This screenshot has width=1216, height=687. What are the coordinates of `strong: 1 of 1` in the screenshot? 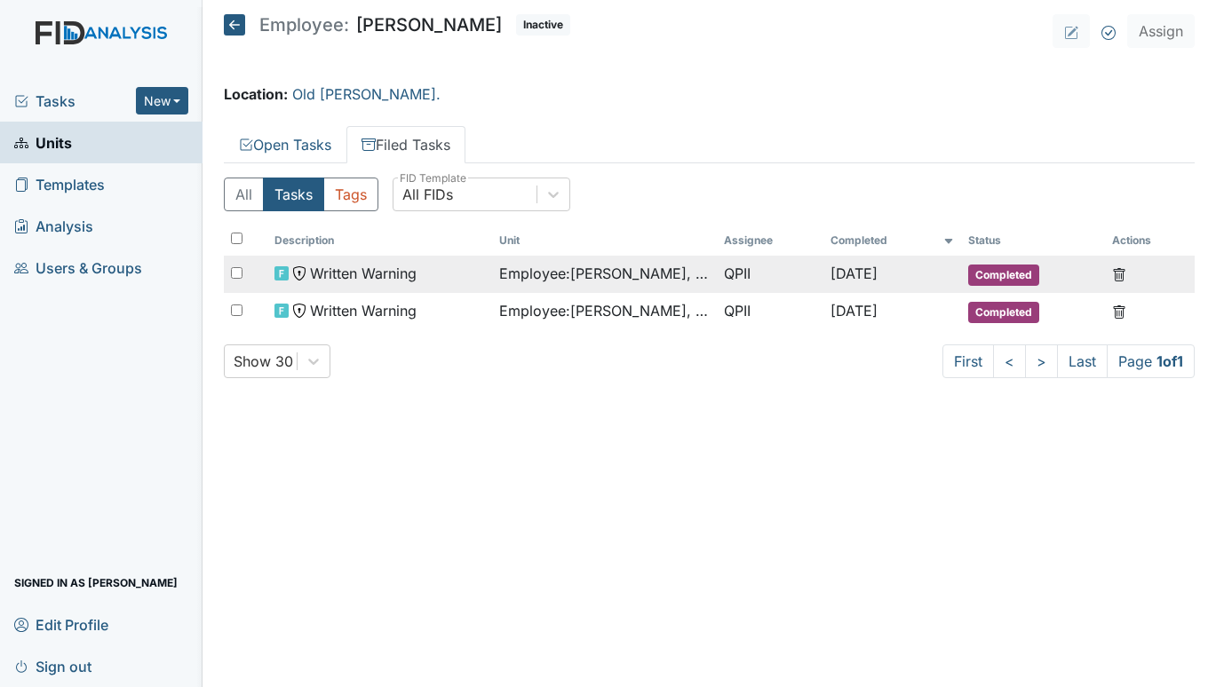 It's located at (1169, 361).